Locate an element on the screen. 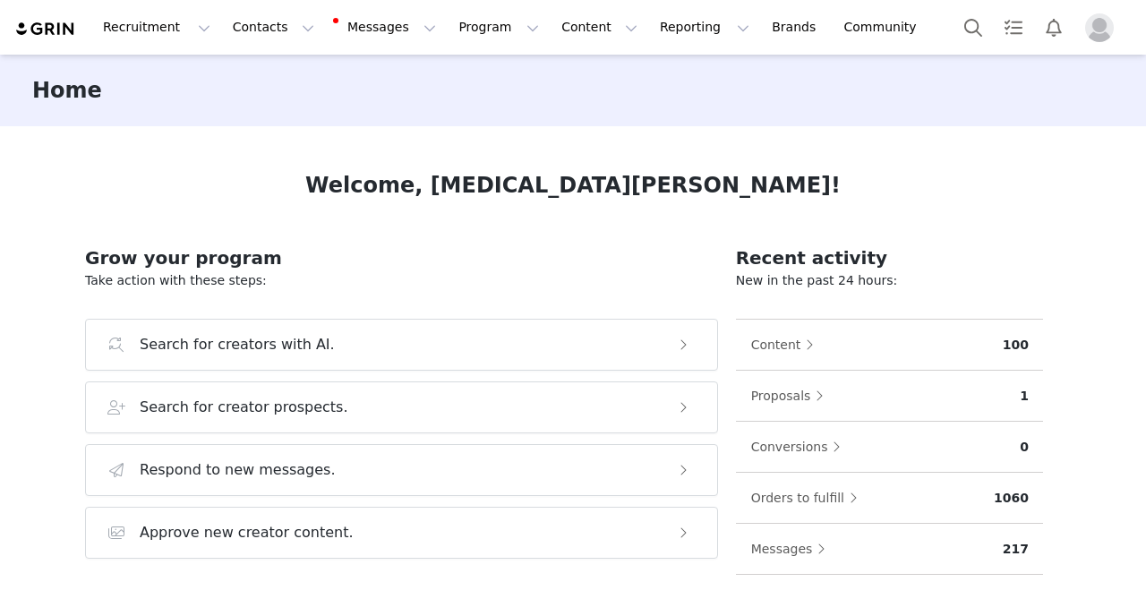 Image resolution: width=1146 pixels, height=616 pixels. button: Approve new creator content. is located at coordinates (401, 533).